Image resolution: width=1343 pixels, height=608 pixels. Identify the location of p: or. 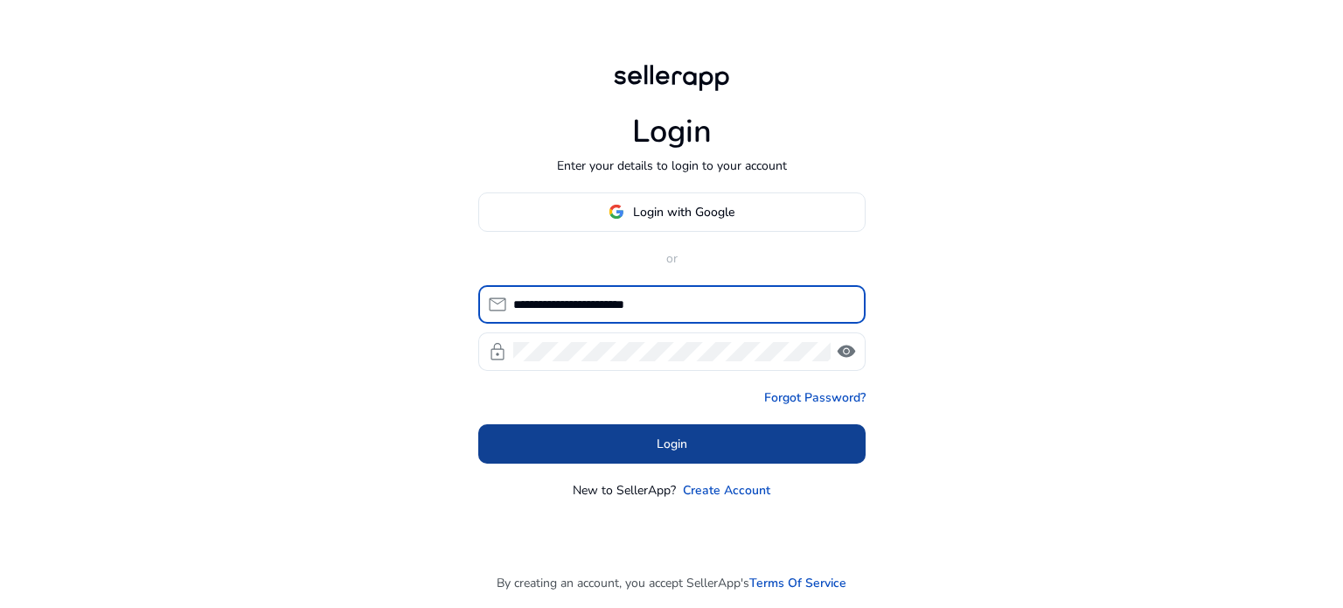
(672, 258).